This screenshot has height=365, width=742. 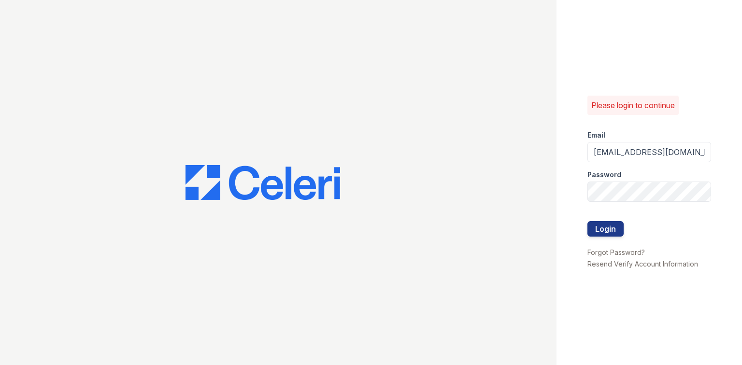 What do you see at coordinates (596, 135) in the screenshot?
I see `label: Email` at bounding box center [596, 135].